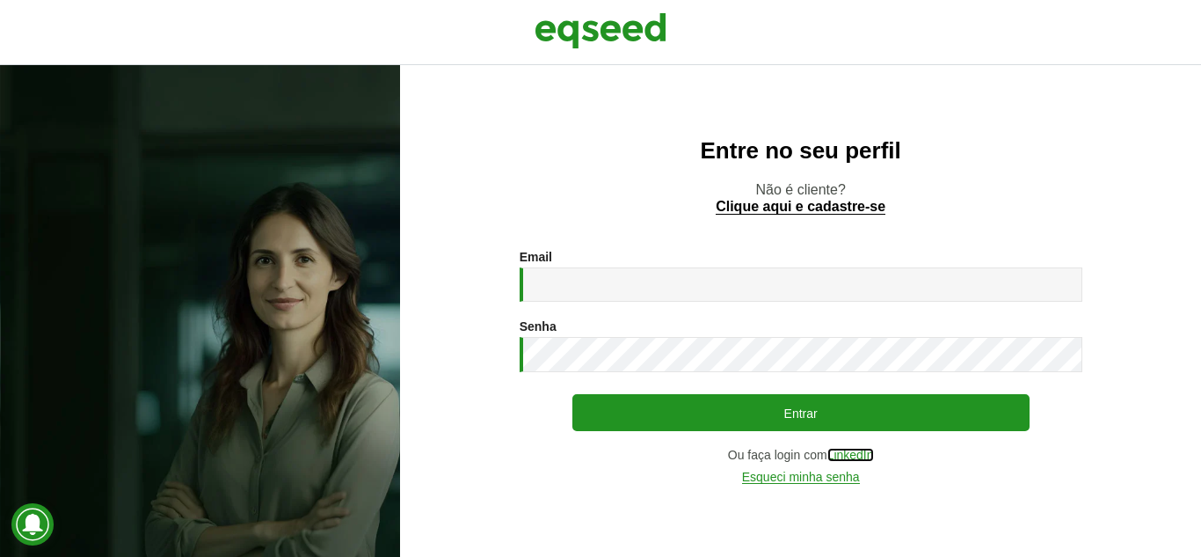 The image size is (1201, 557). Describe the element at coordinates (801, 412) in the screenshot. I see `button: Entrar` at that location.